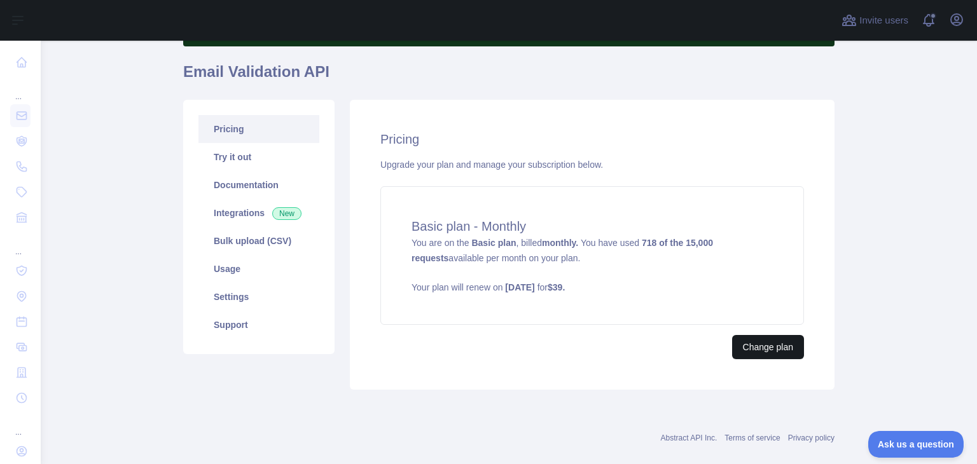  Describe the element at coordinates (592, 139) in the screenshot. I see `h2: Pricing` at that location.